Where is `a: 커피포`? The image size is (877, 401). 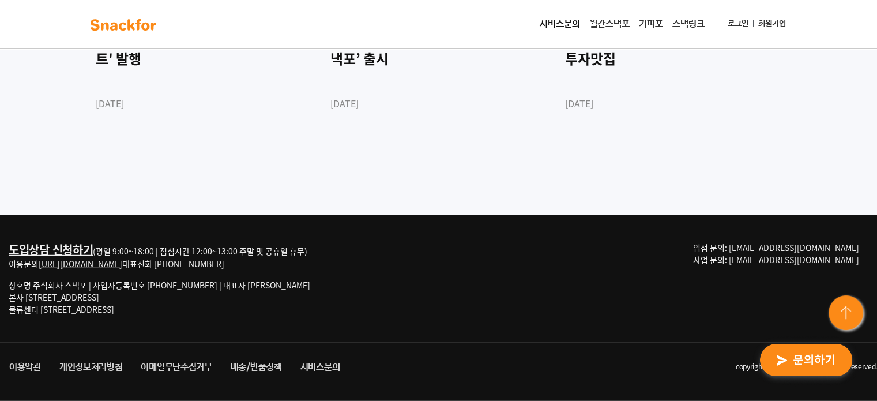 a: 커피포 is located at coordinates (651, 24).